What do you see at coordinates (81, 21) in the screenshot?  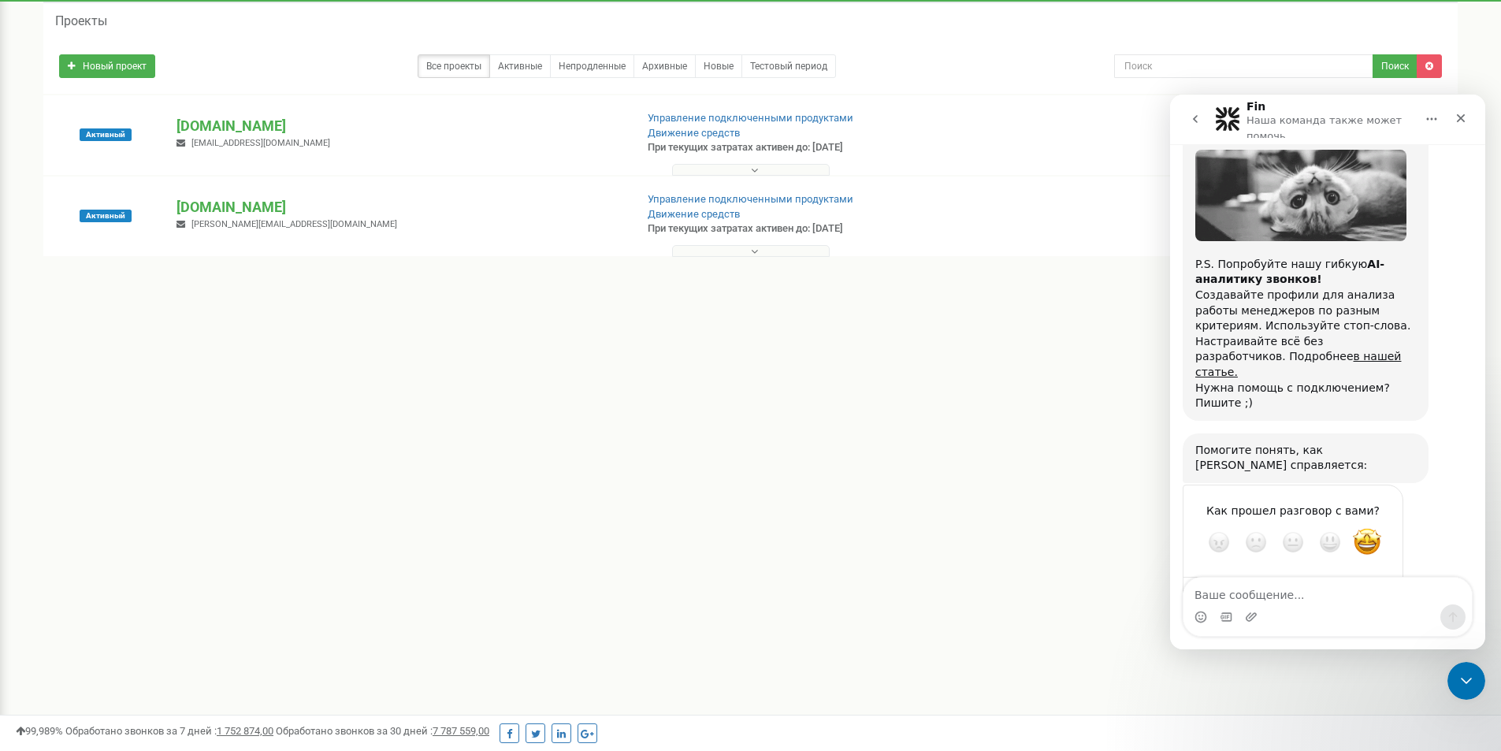 I see `h5: Проекты` at bounding box center [81, 21].